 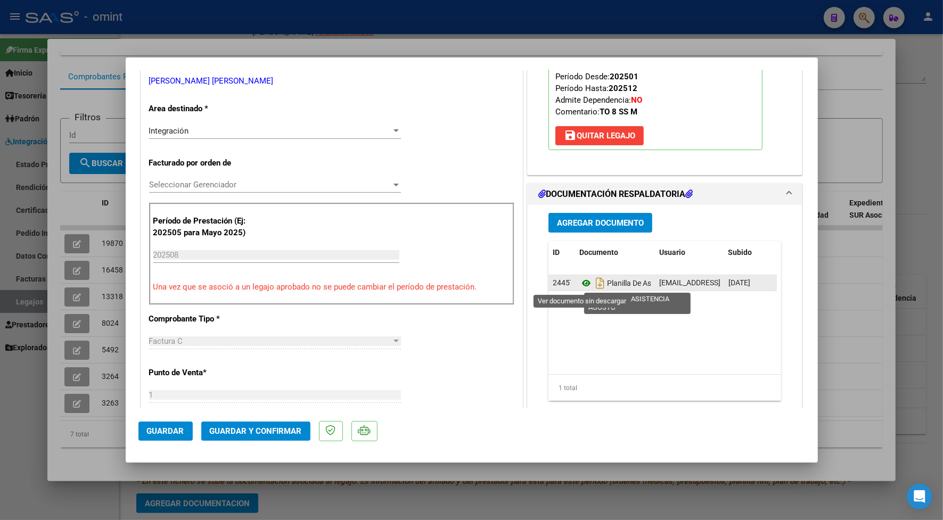 I want to click on span: ID, so click(x=556, y=252).